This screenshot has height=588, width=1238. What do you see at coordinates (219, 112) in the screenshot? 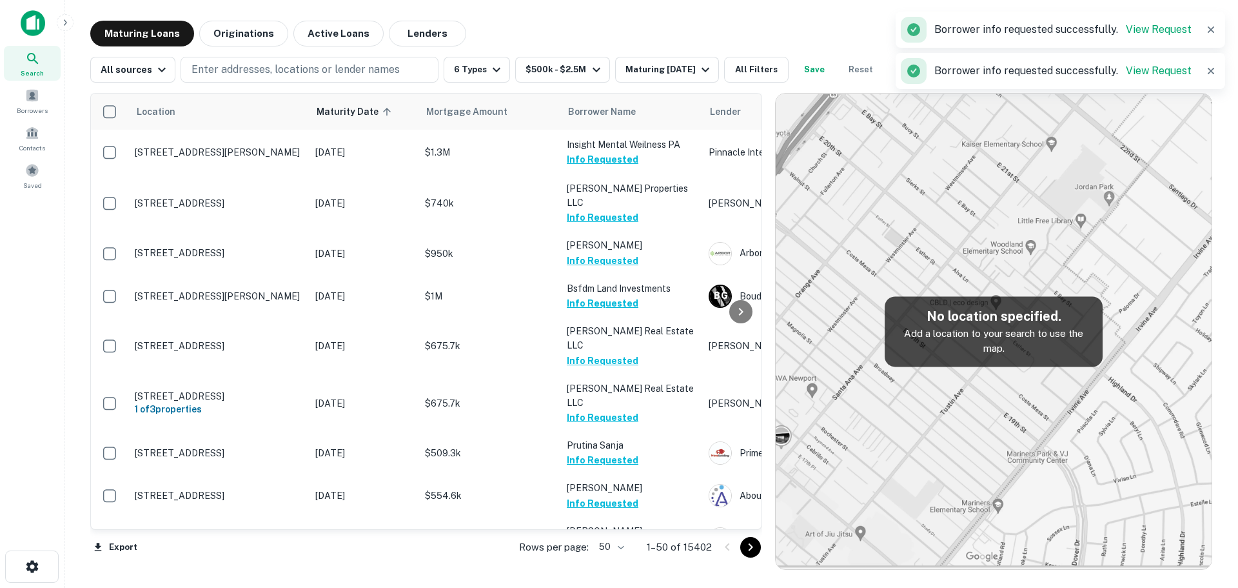
I see `th: Location` at bounding box center [219, 112].